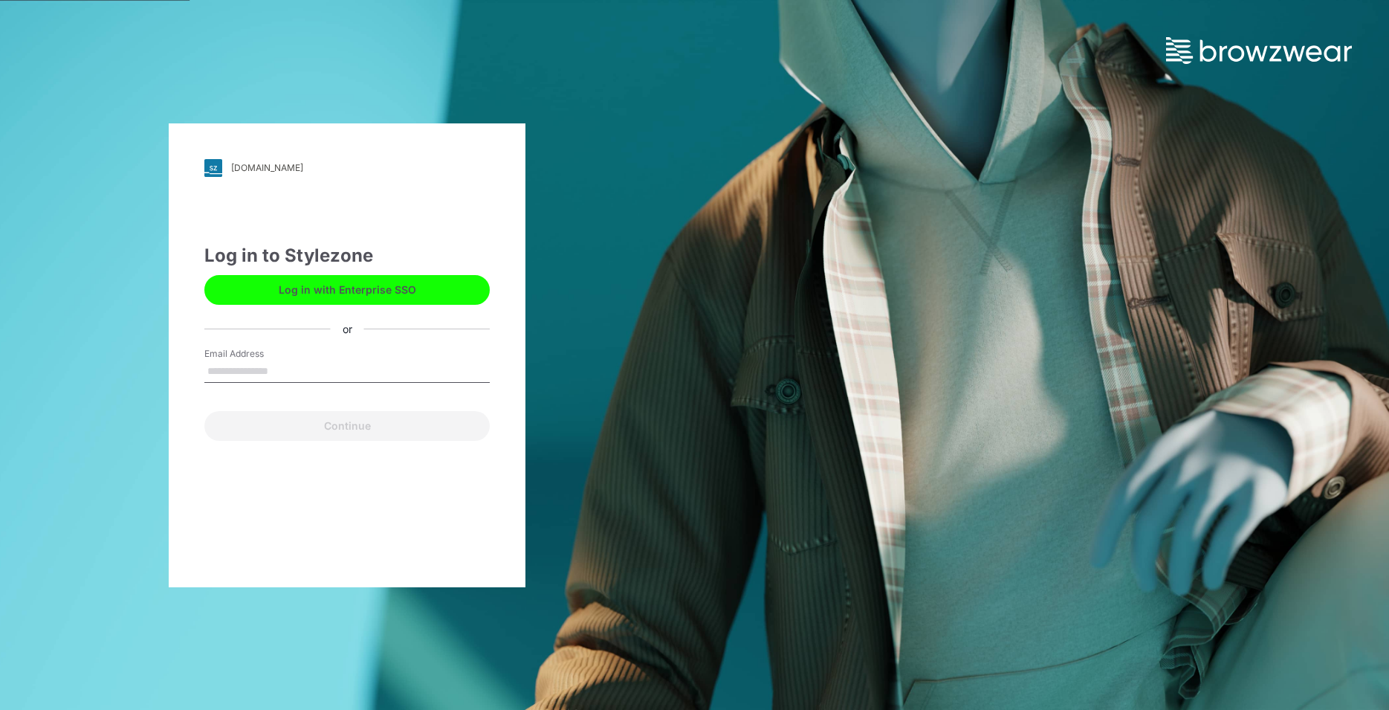 The width and height of the screenshot is (1389, 710). I want to click on div: or, so click(347, 328).